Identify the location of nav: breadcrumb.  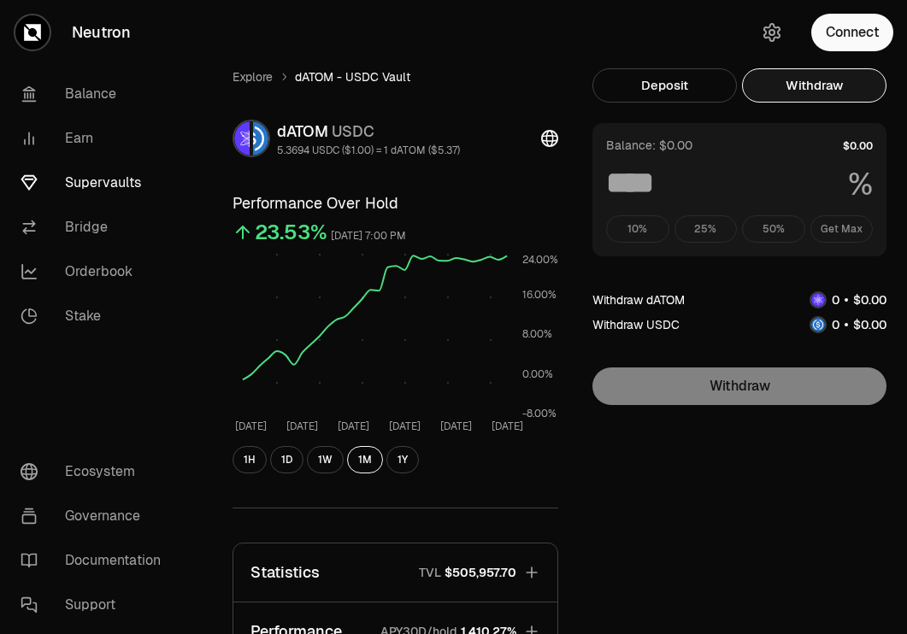
(395, 77).